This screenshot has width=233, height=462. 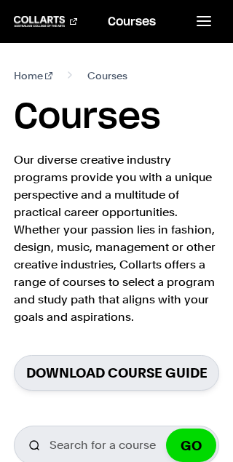 What do you see at coordinates (45, 21) in the screenshot?
I see `div: Go to homepage` at bounding box center [45, 21].